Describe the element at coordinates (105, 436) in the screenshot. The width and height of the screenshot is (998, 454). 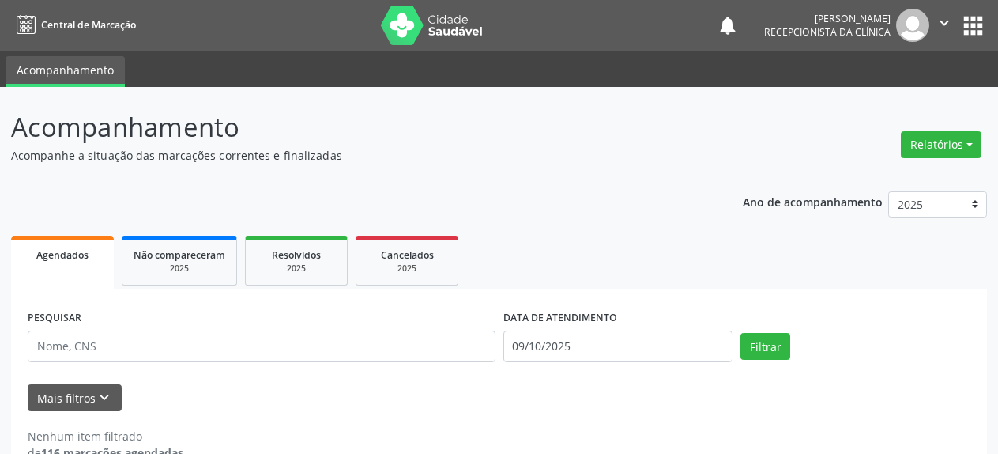
I see `div: Nenhum item filtrado` at that location.